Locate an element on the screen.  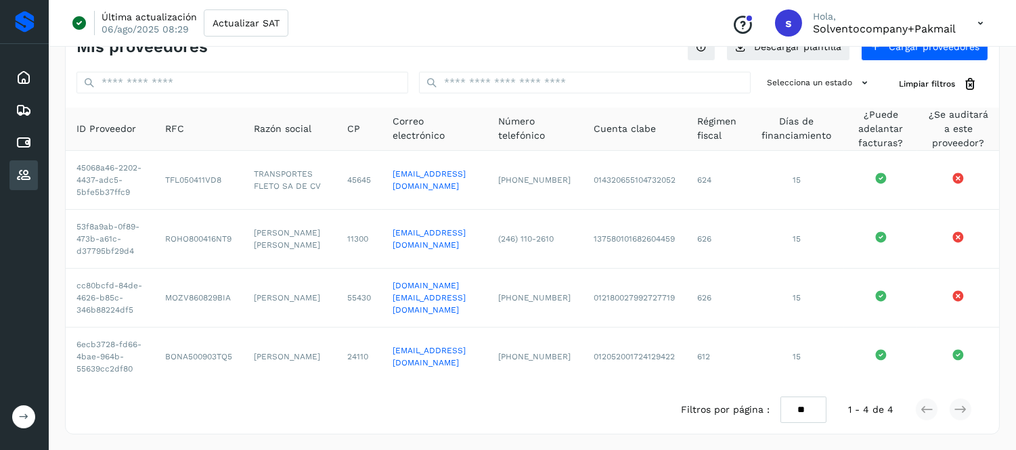
button: Cargar proveedores is located at coordinates (925, 47).